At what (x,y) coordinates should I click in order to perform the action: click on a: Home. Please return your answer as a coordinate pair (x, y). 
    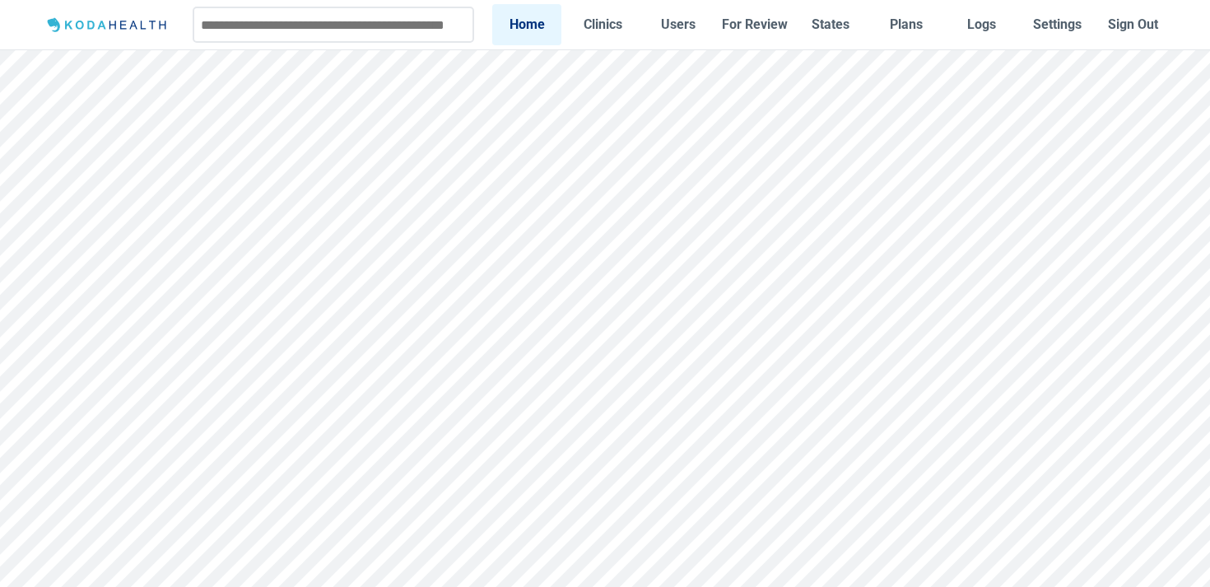
    Looking at the image, I should click on (527, 24).